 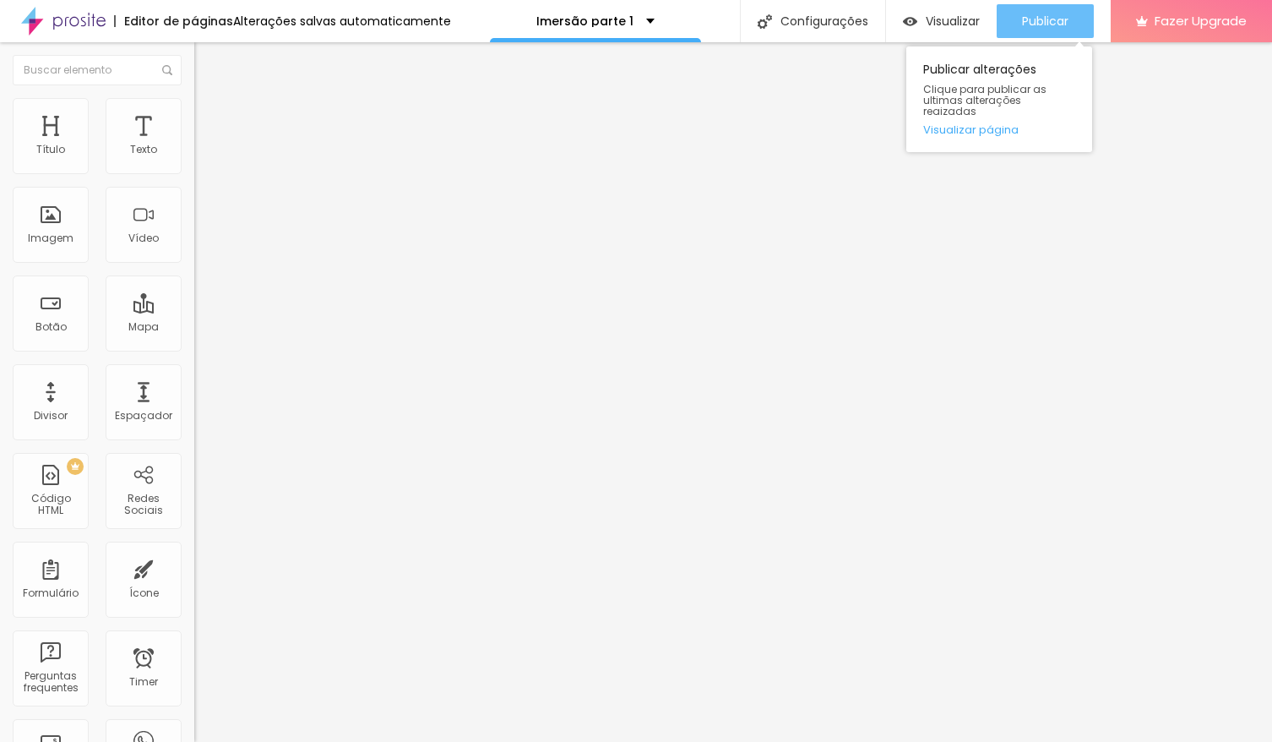 What do you see at coordinates (999, 129) in the screenshot?
I see `a: Visualizar página` at bounding box center [999, 129].